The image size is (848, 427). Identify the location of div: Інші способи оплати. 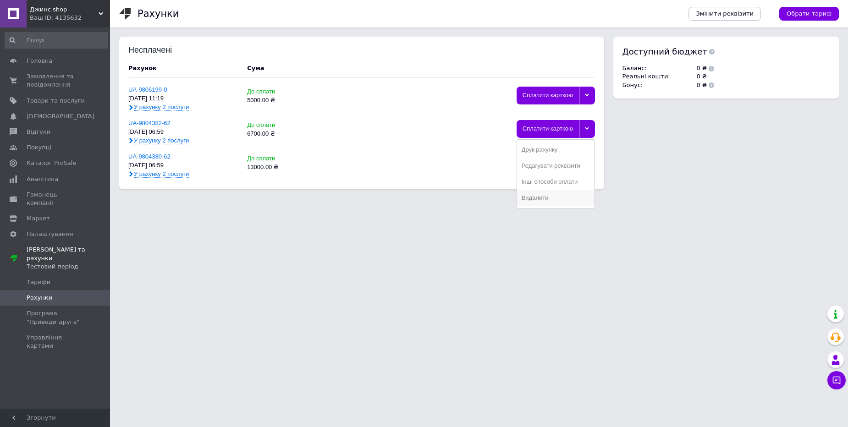
(556, 182).